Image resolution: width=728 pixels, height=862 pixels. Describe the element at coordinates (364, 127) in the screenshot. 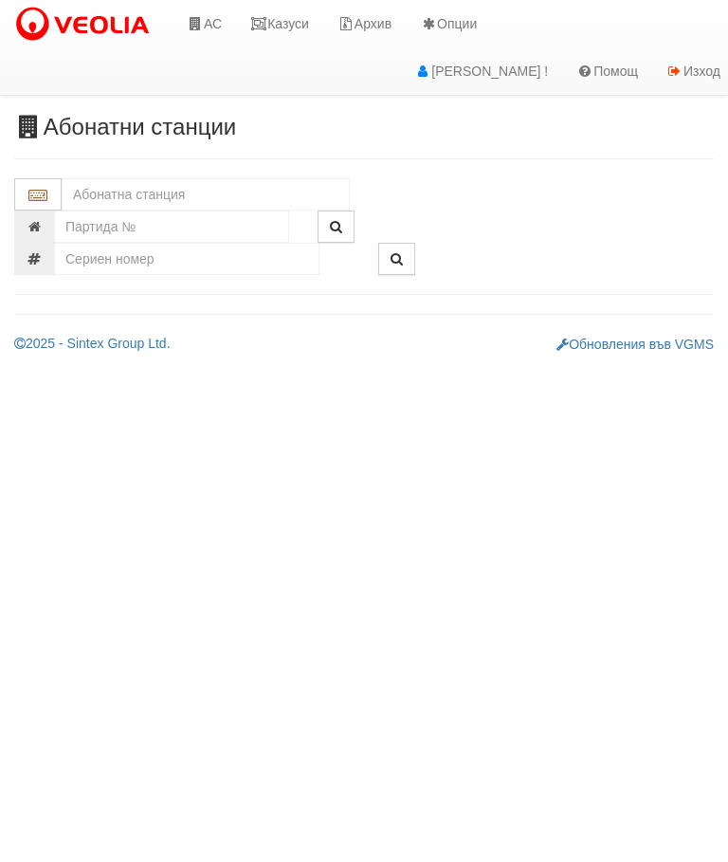

I see `h3: Абонатни станции` at that location.